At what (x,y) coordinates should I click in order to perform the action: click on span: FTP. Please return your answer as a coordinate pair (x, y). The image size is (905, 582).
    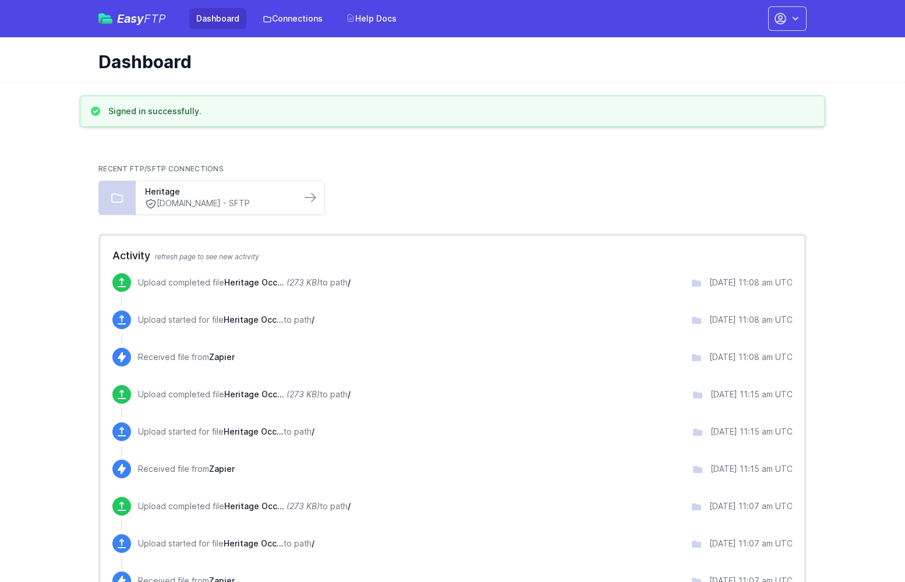
    Looking at the image, I should click on (155, 19).